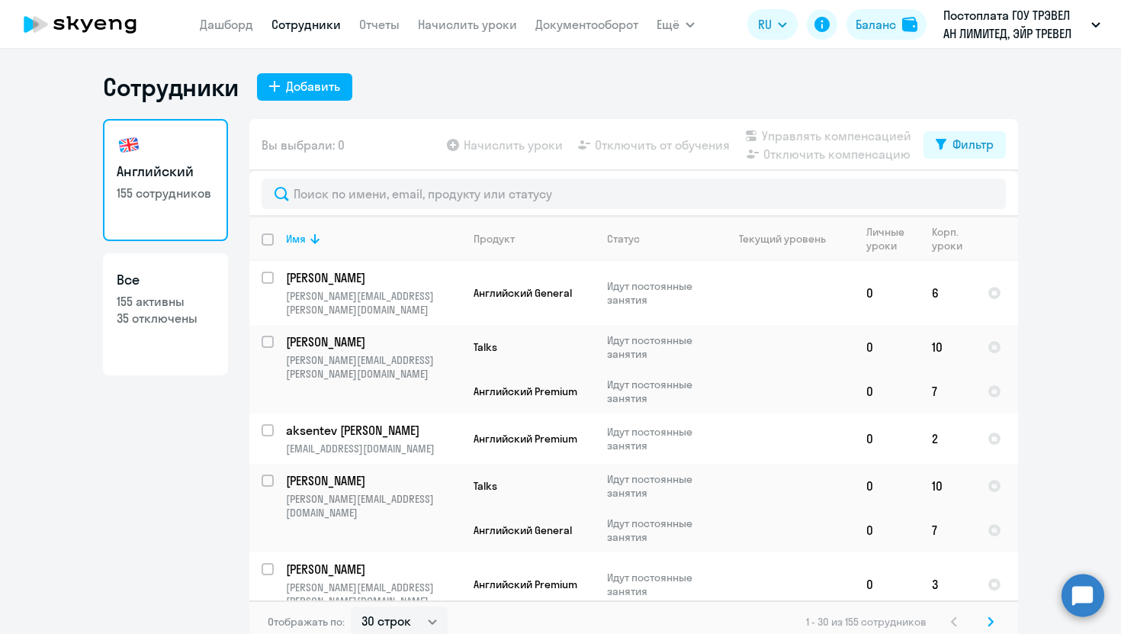 Image resolution: width=1121 pixels, height=634 pixels. What do you see at coordinates (165, 314) in the screenshot?
I see `a: Все155 активны35 отключены` at bounding box center [165, 314].